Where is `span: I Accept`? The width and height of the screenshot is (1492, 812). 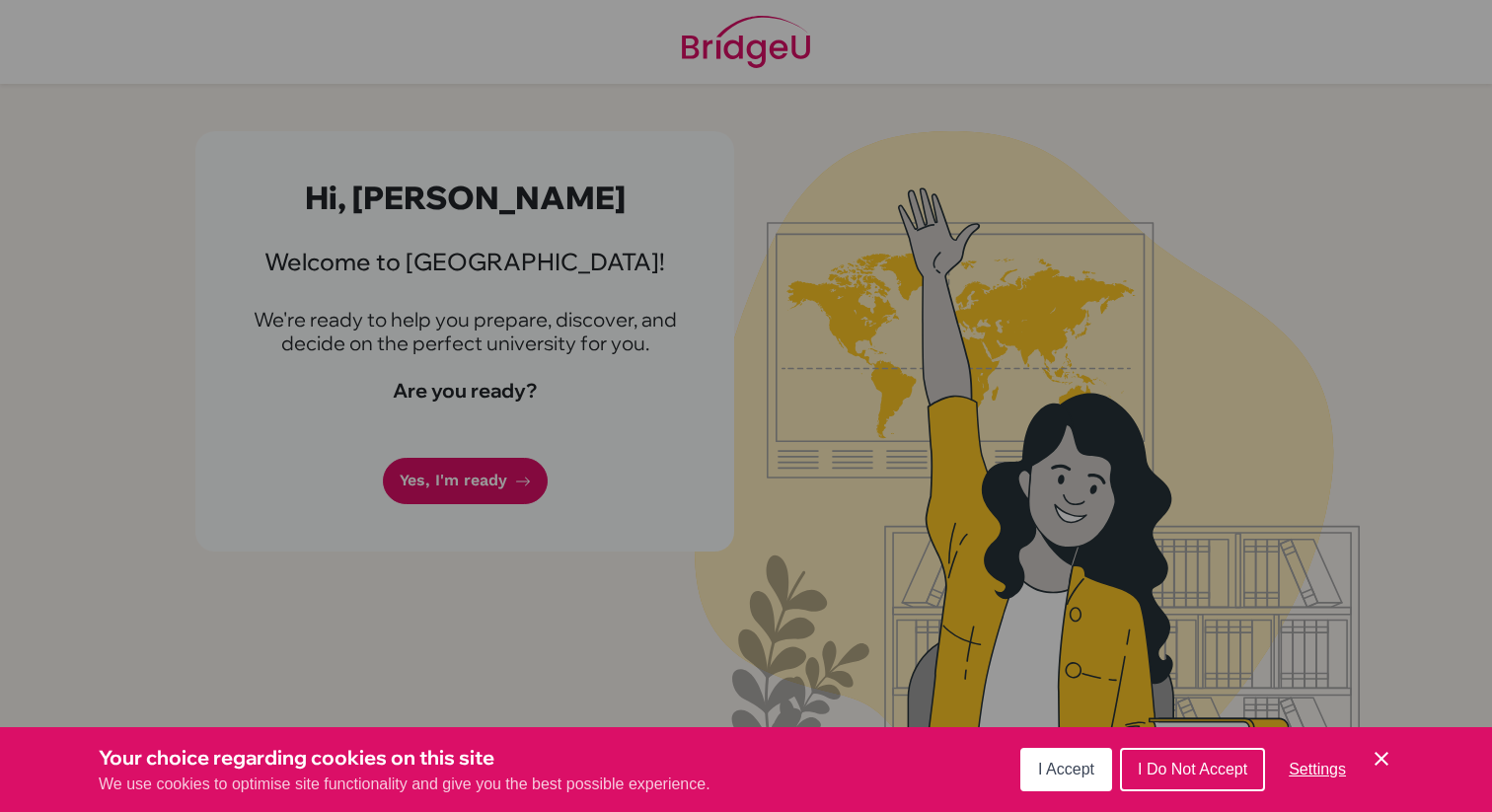
span: I Accept is located at coordinates (1065, 769).